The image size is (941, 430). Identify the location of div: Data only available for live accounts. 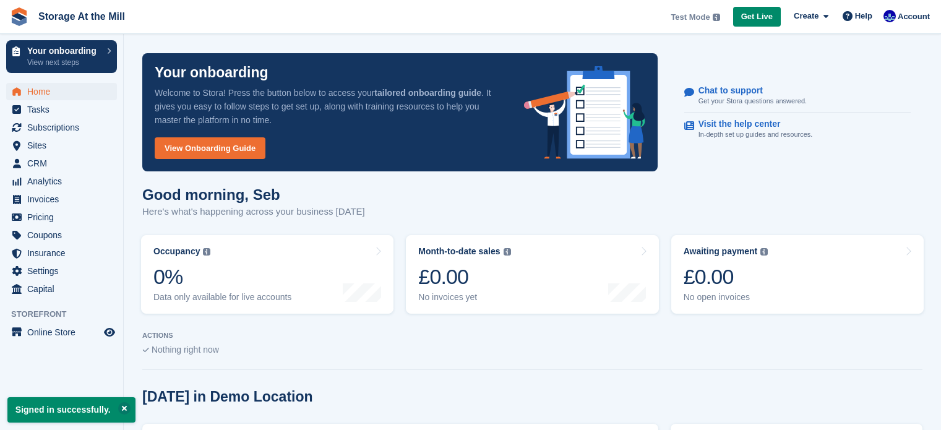
(222, 297).